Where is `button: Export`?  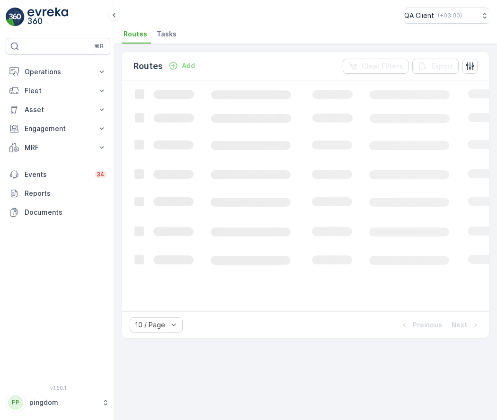
button: Export is located at coordinates (435, 66).